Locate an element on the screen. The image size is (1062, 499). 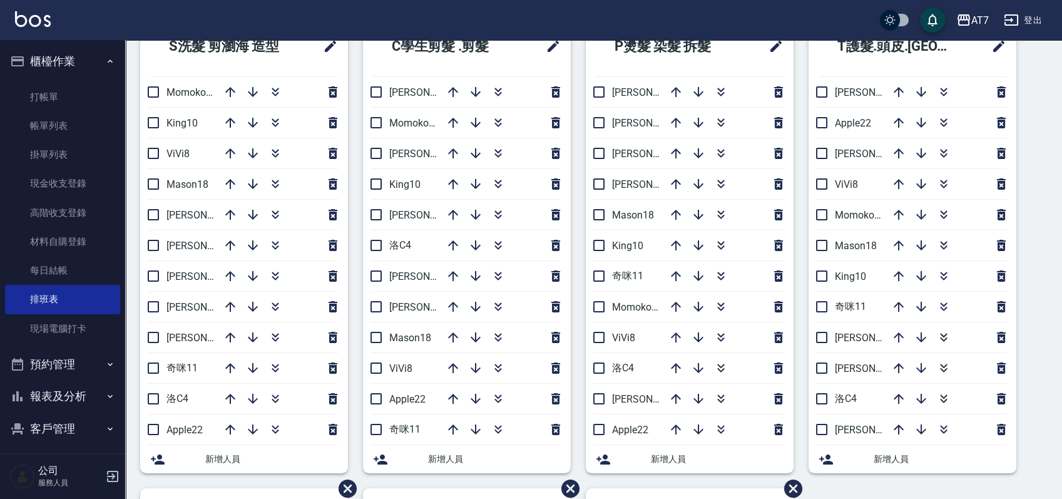
a: 現金收支登錄 is located at coordinates (63, 183).